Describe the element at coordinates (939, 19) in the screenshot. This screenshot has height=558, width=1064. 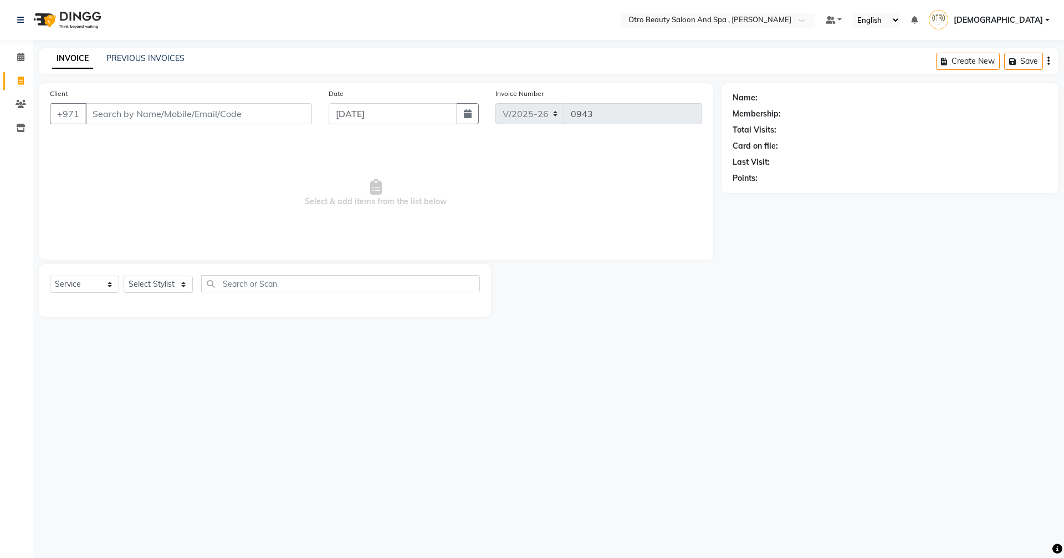
I see `img: Sunita` at that location.